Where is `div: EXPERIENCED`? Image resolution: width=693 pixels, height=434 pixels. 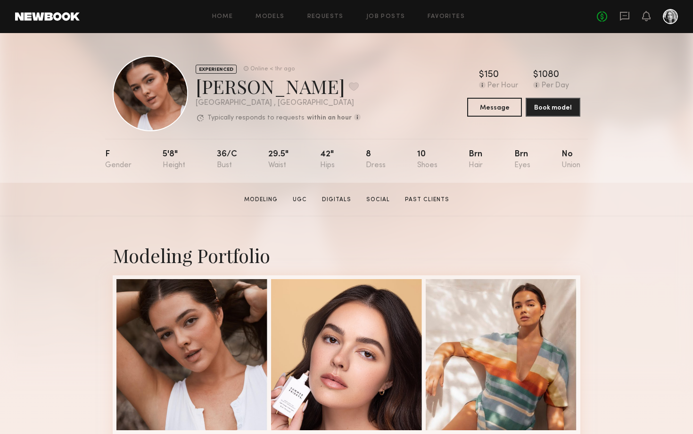 div: EXPERIENCED is located at coordinates (216, 69).